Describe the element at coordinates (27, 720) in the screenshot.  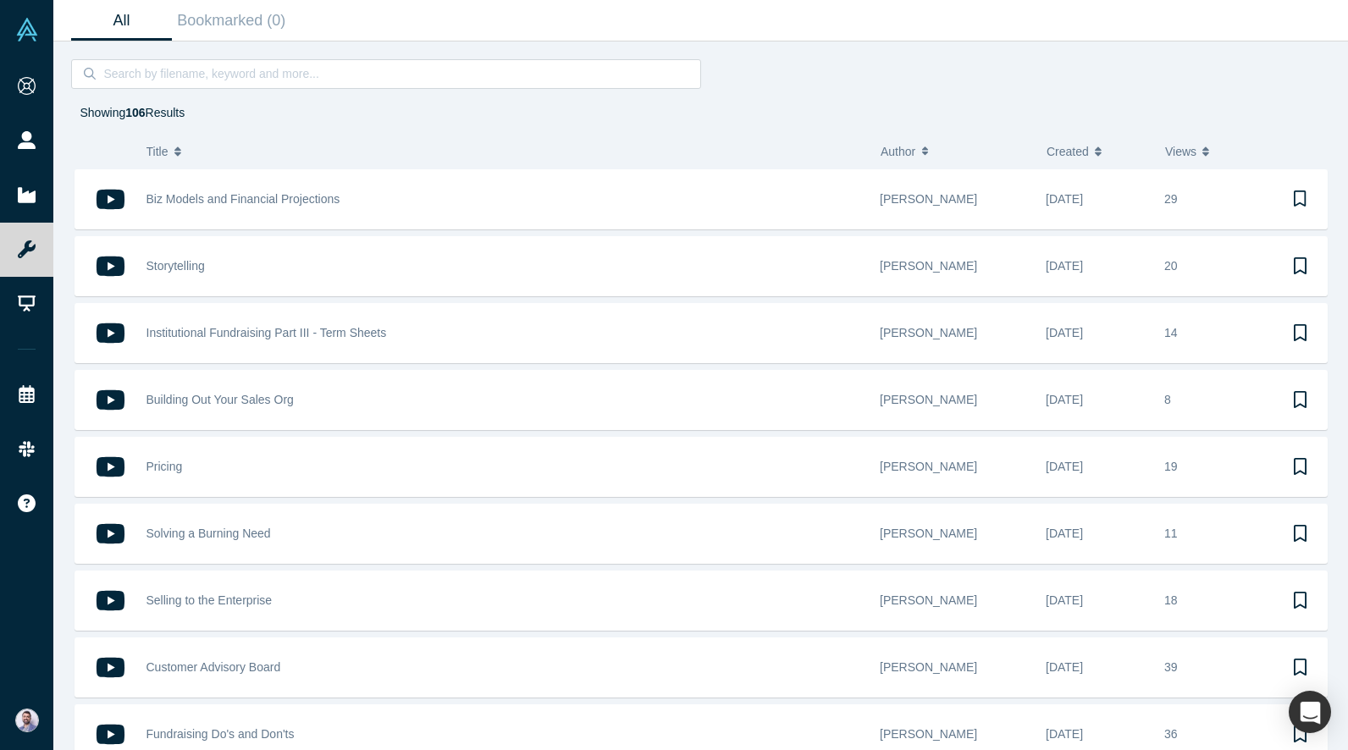
I see `img: Sam Jadali's Account` at that location.